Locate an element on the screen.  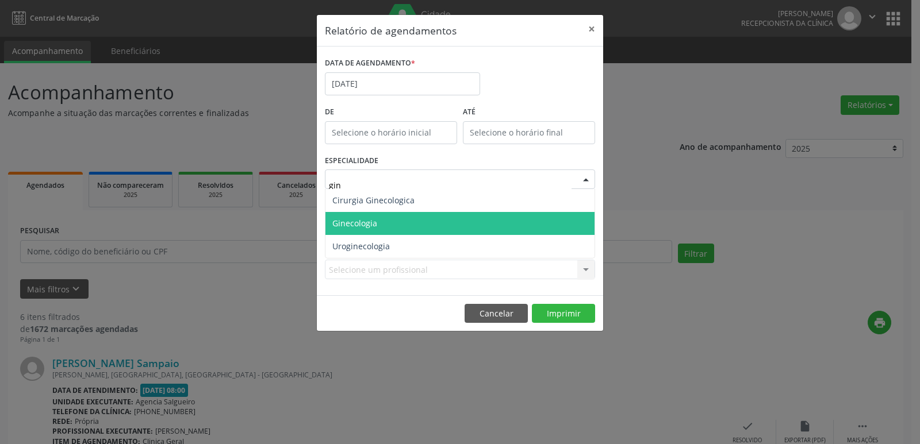
label: De is located at coordinates (391, 112).